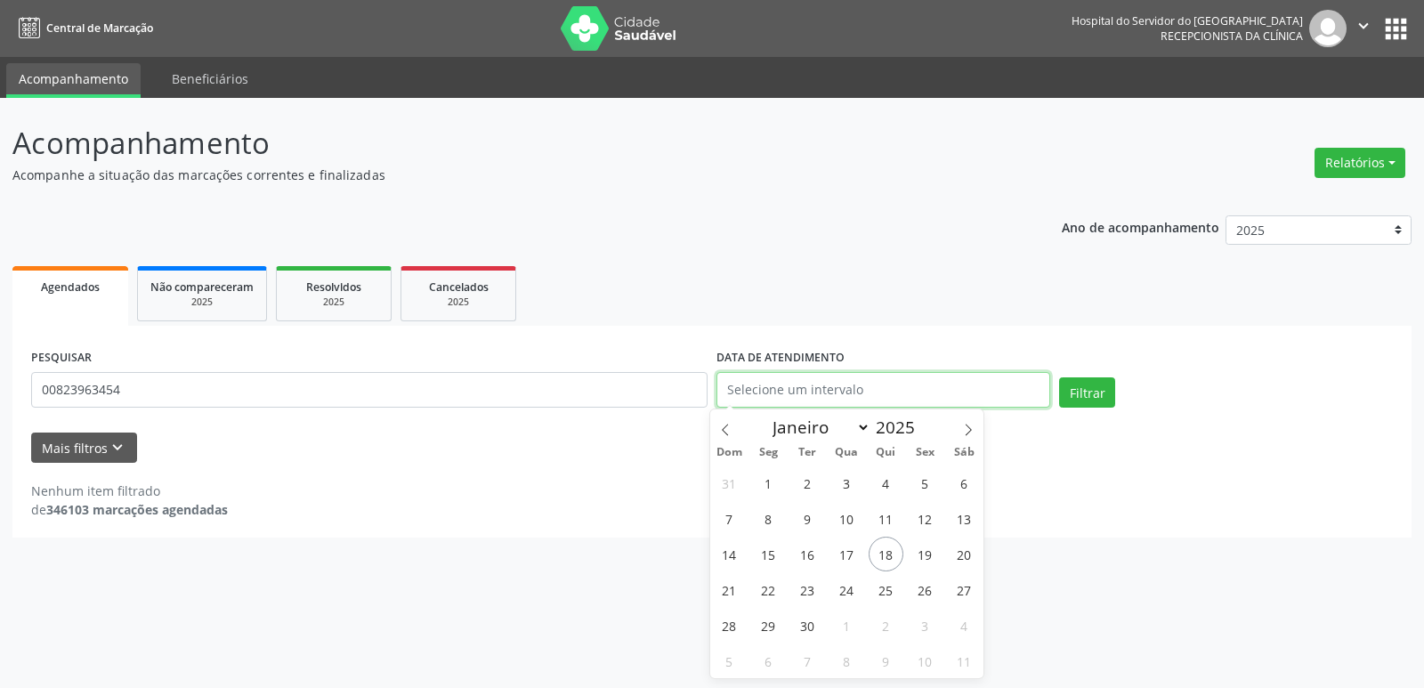 The image size is (1424, 688). What do you see at coordinates (729, 589) in the screenshot?
I see `span: Setembro 21, 2025` at bounding box center [729, 589].